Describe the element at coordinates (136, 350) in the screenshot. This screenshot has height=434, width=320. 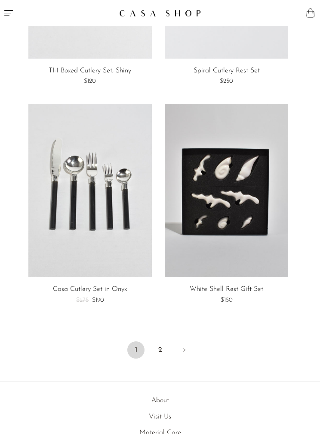
I see `span: 1` at that location.